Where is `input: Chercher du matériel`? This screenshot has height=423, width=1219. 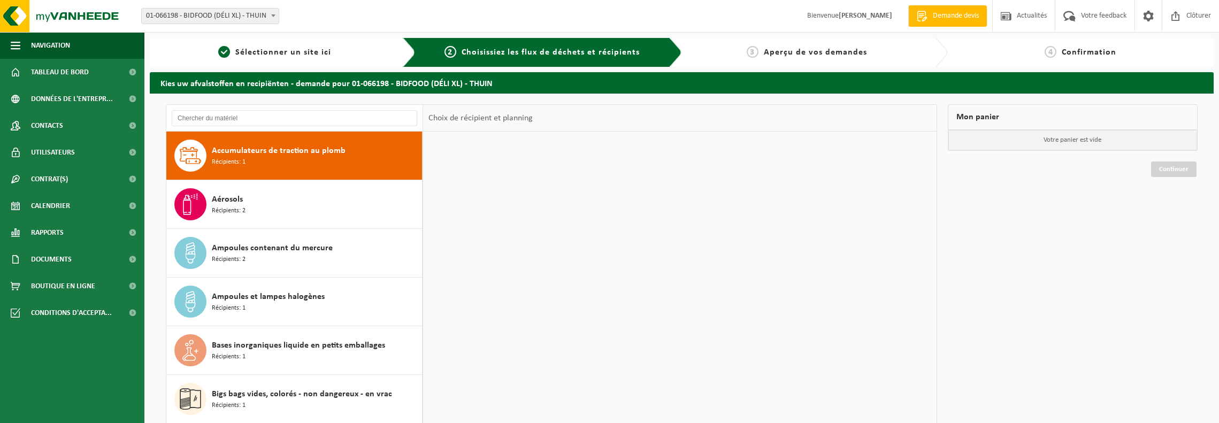
input: Chercher du matériel is located at coordinates (294, 118).